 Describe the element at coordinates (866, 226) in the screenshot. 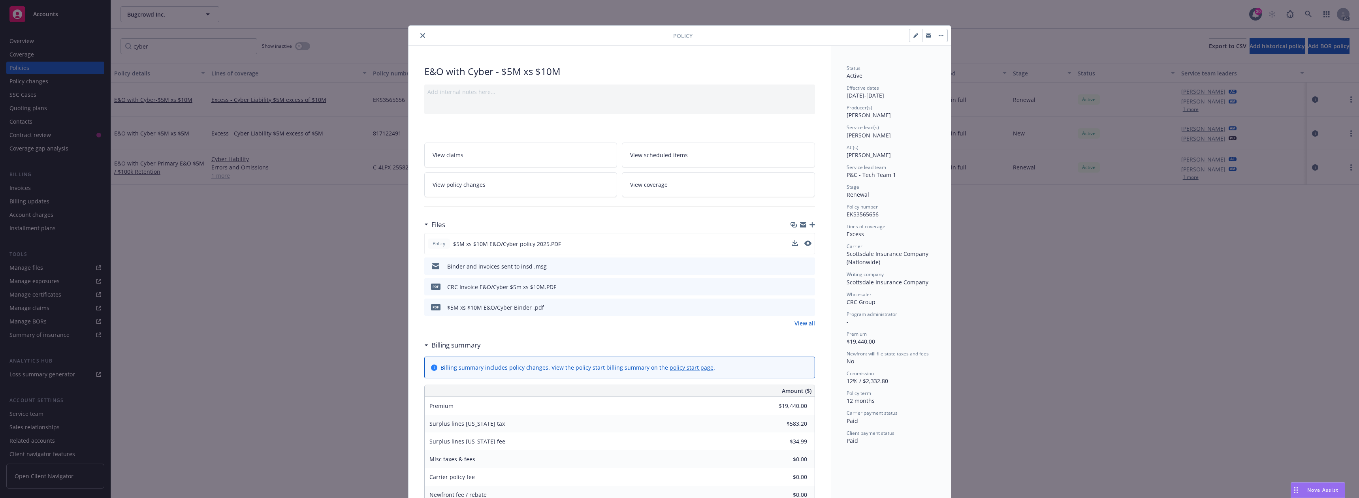

I see `span: Lines of coverage` at that location.